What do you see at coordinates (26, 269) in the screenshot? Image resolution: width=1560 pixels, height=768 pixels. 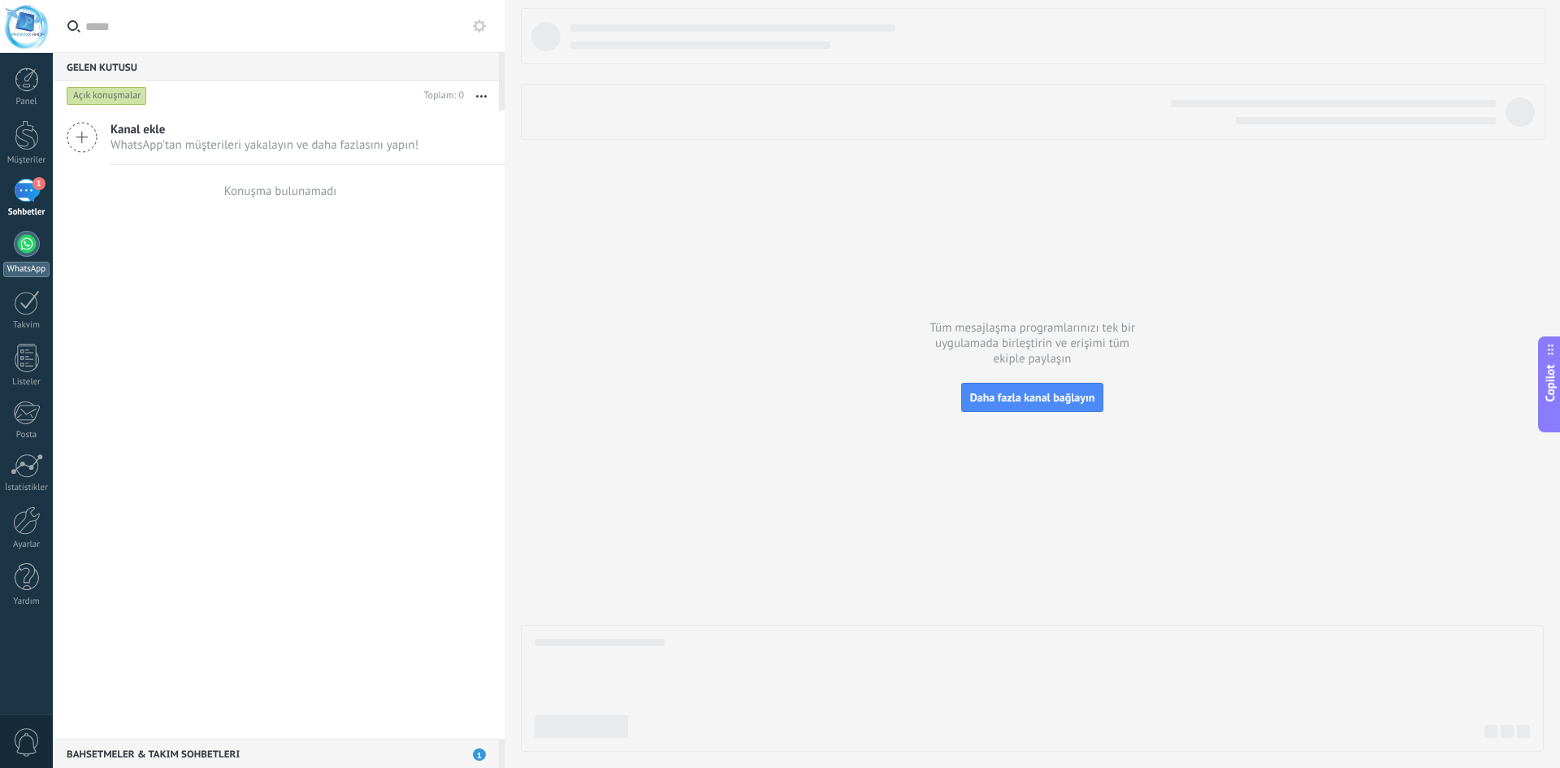 I see `div: WhatsApp` at bounding box center [26, 269].